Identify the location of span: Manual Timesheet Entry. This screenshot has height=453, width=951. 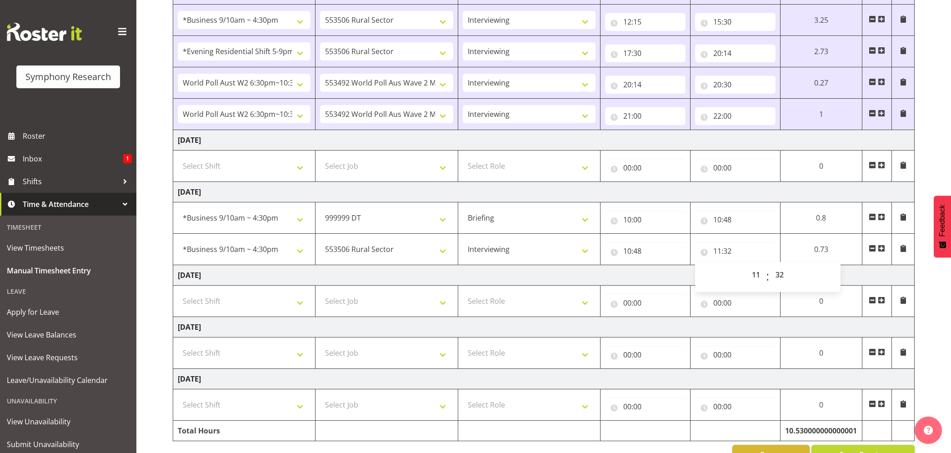
(68, 270).